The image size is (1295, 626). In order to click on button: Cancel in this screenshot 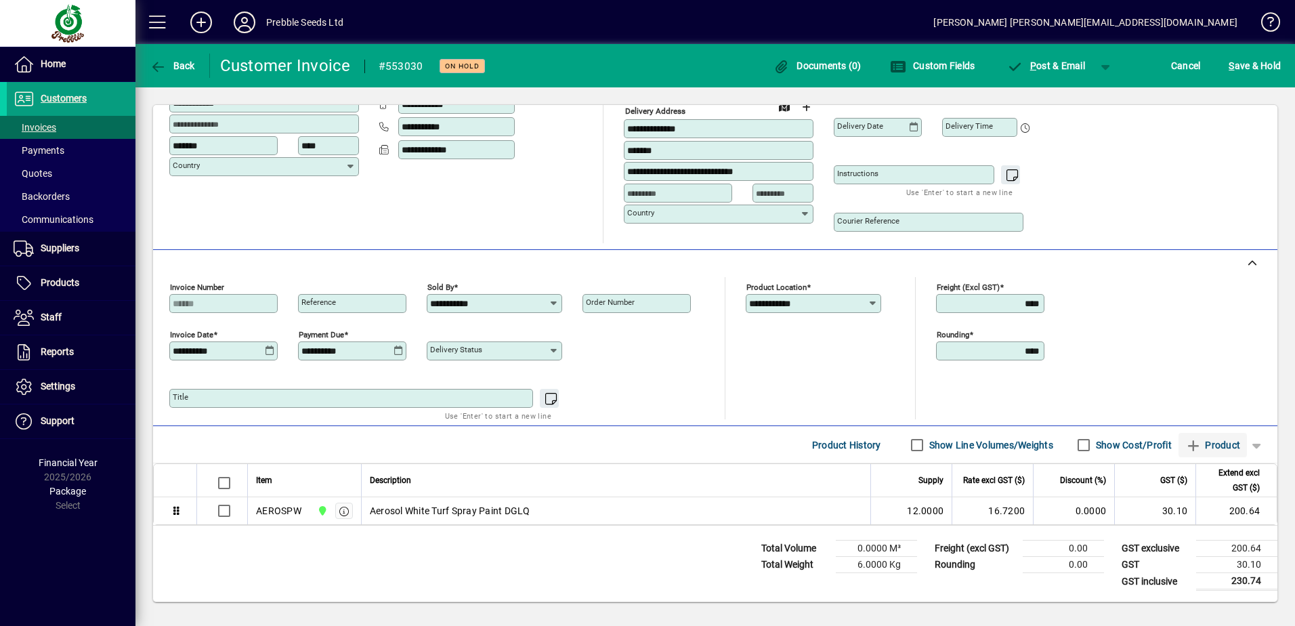, I will do `click(1186, 66)`.